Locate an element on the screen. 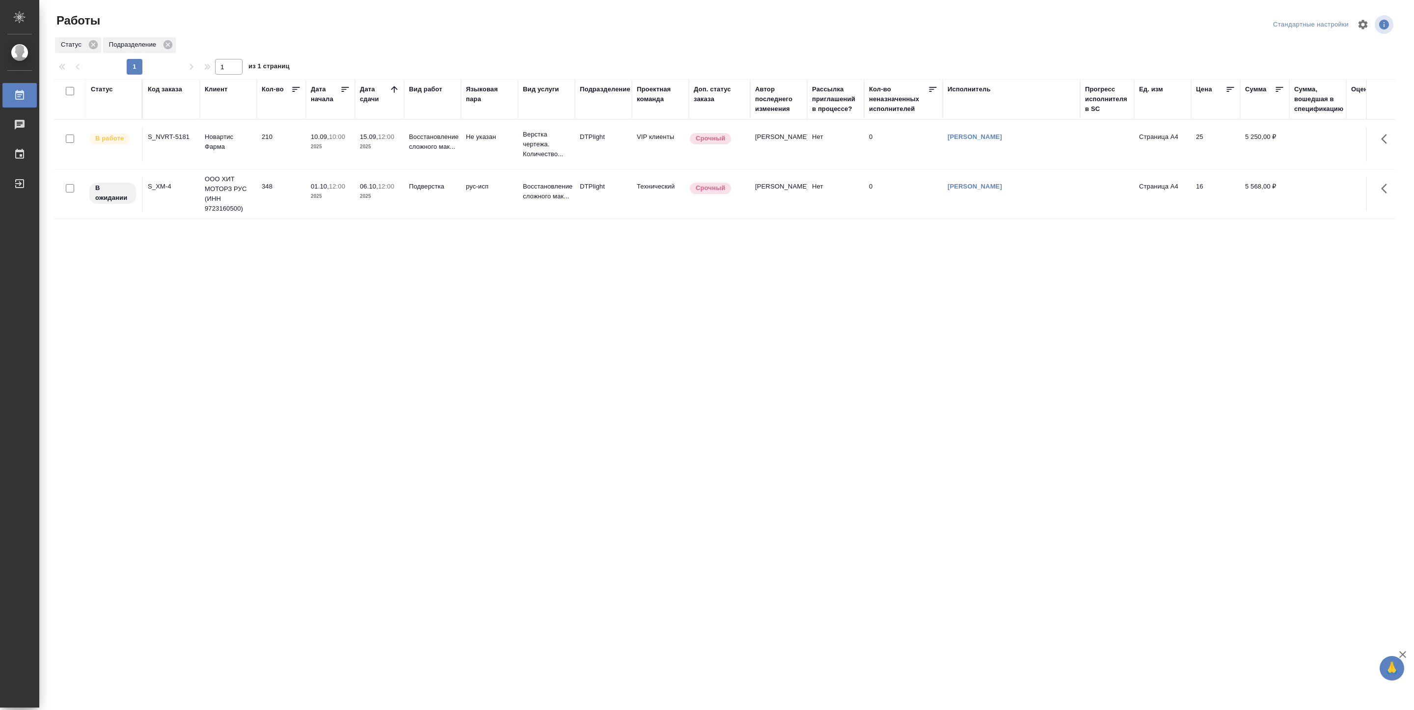  p: В ожидании is located at coordinates (112, 193).